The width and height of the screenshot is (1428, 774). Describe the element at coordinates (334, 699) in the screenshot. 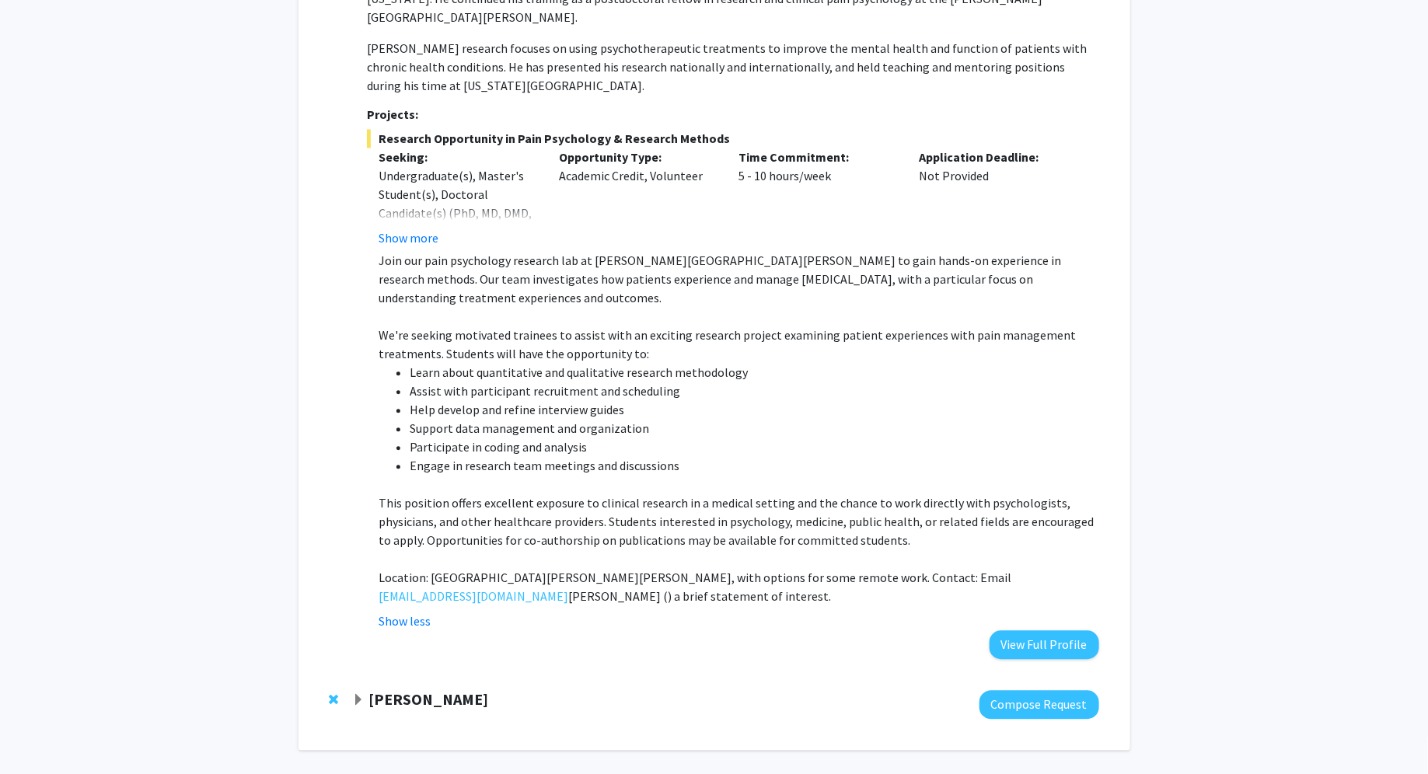

I see `span: Remove Raj Mukherjee from bookmarks` at that location.